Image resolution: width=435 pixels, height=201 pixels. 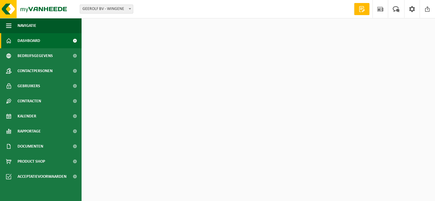 What do you see at coordinates (27, 26) in the screenshot?
I see `span: Navigatie` at bounding box center [27, 26].